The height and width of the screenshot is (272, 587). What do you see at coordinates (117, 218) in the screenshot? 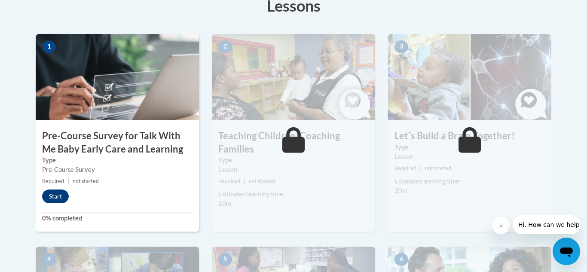
I see `label: 0% completed` at bounding box center [117, 218].